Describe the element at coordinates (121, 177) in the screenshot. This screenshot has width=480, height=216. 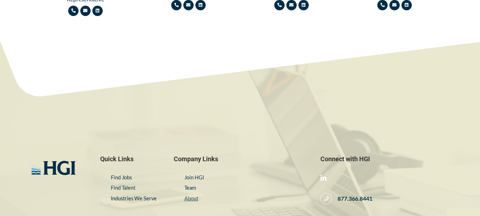
I see `a: Find Jobs` at that location.